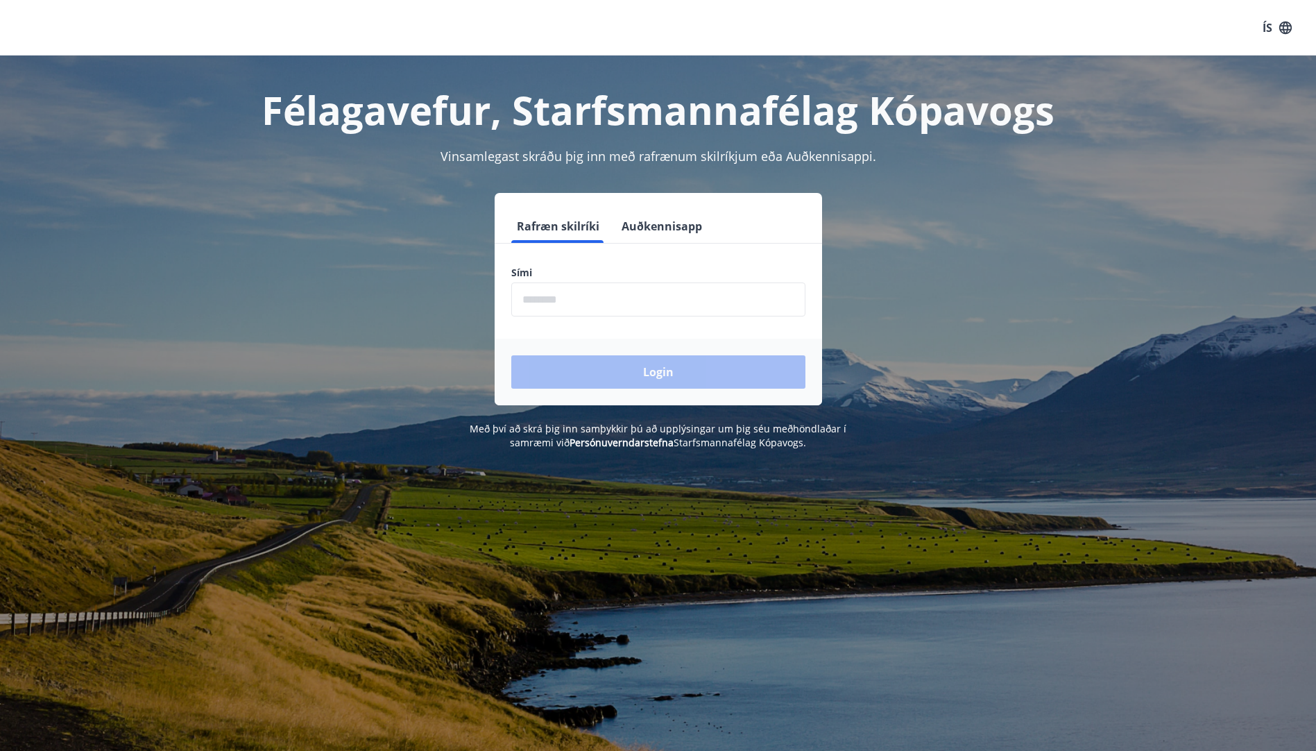 This screenshot has height=751, width=1316. I want to click on a: Persónuverndarstefna, so click(622, 442).